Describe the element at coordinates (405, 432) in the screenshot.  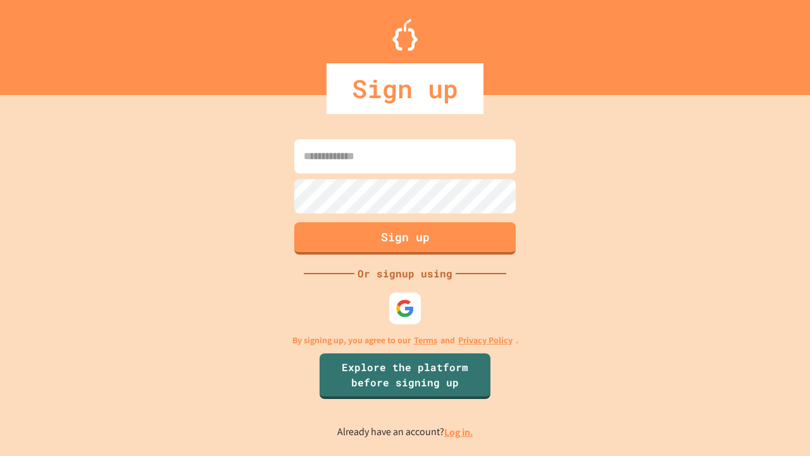
I see `p: Already have an account?` at that location.